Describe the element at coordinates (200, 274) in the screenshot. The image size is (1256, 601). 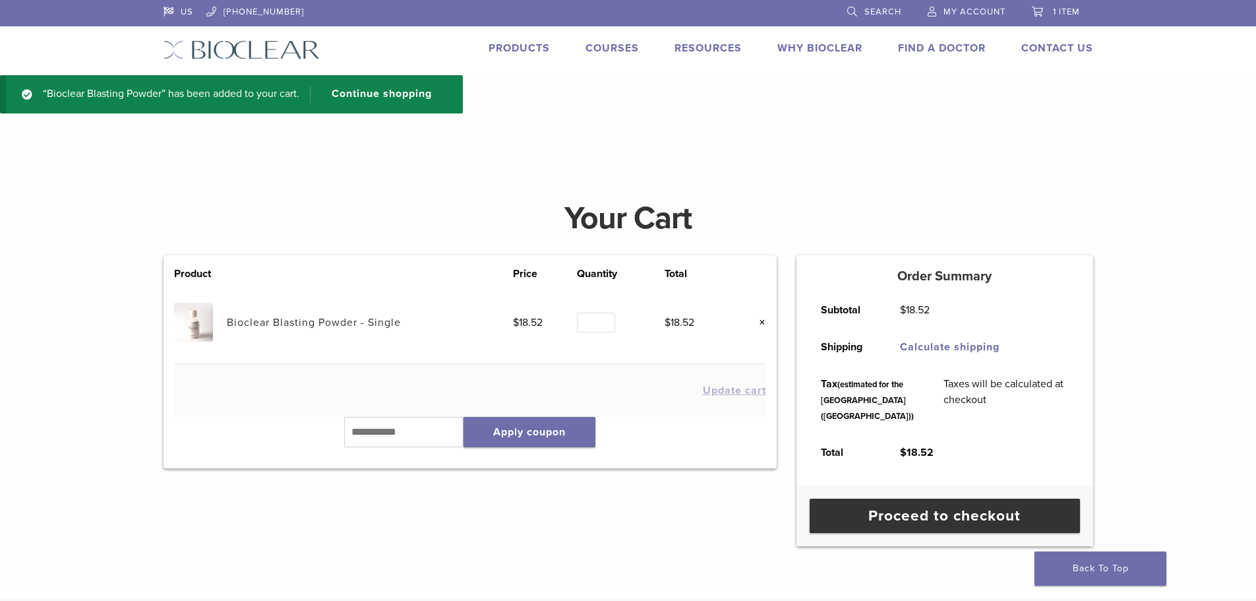
I see `th: Product` at that location.